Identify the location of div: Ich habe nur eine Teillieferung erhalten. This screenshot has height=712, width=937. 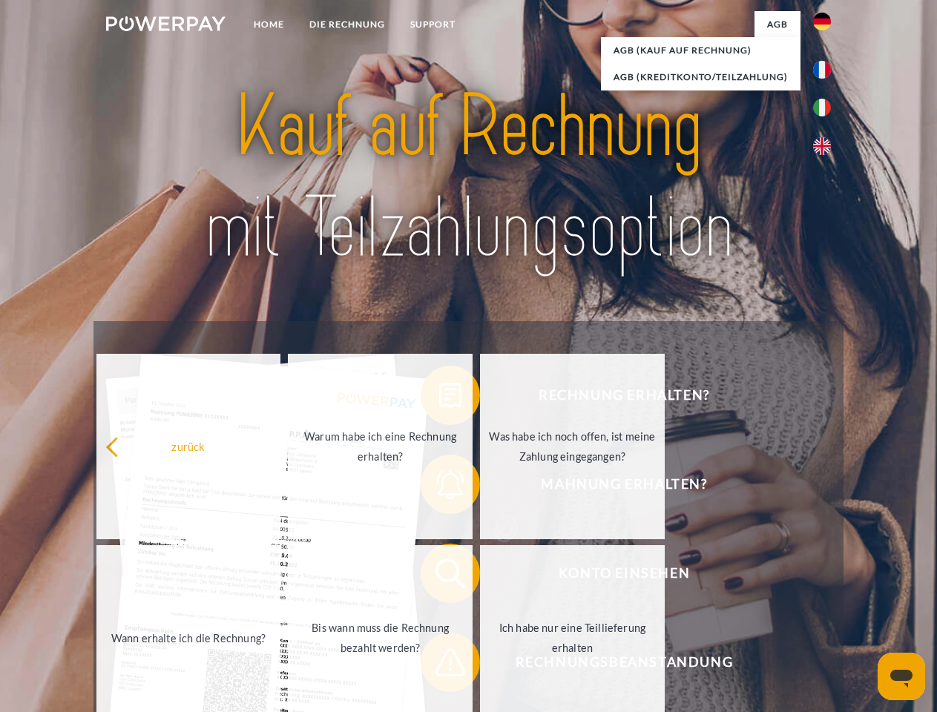
(572, 638).